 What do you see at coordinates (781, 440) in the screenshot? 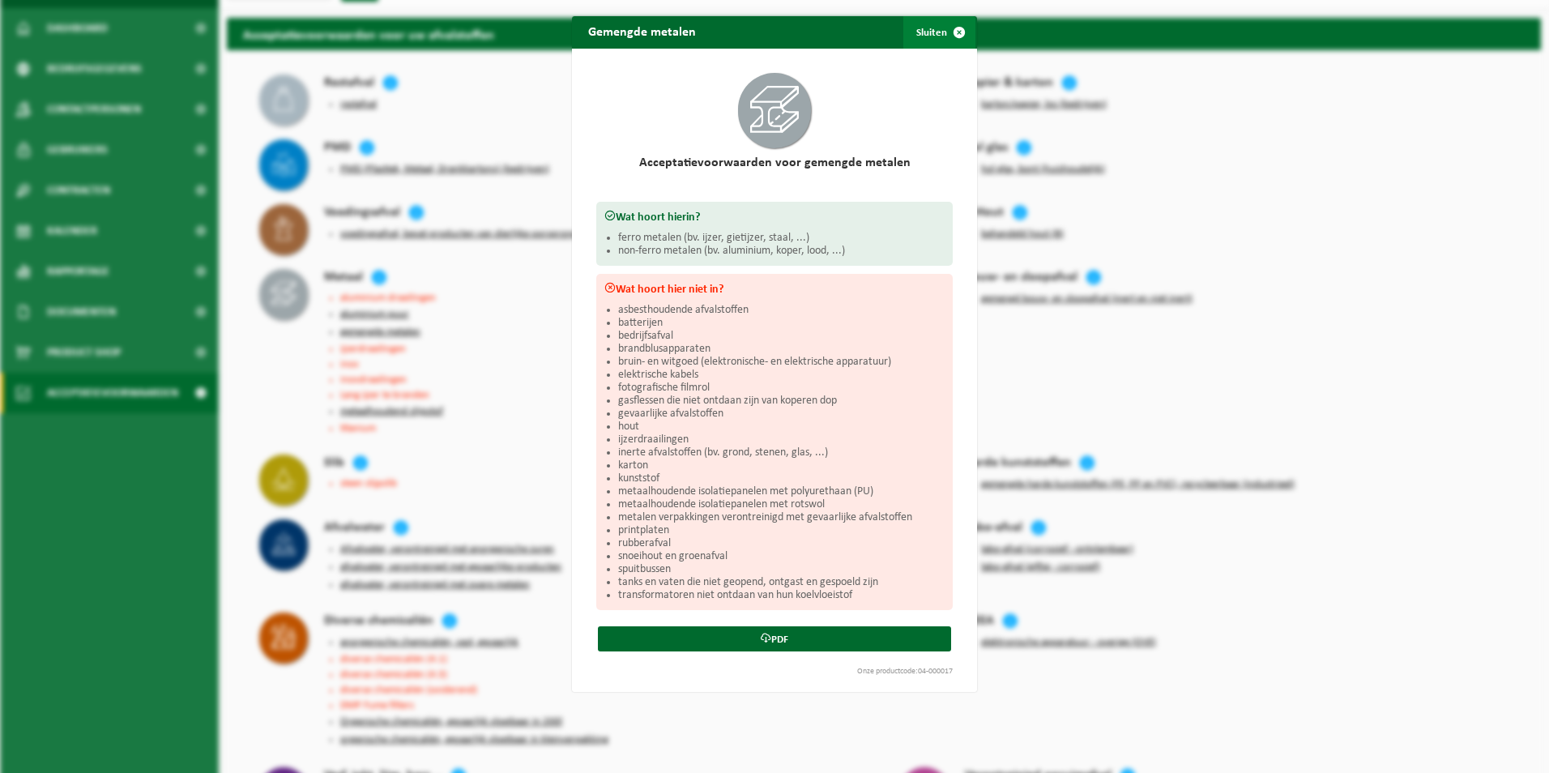
I see `li: ijzerdraailingen` at bounding box center [781, 440].